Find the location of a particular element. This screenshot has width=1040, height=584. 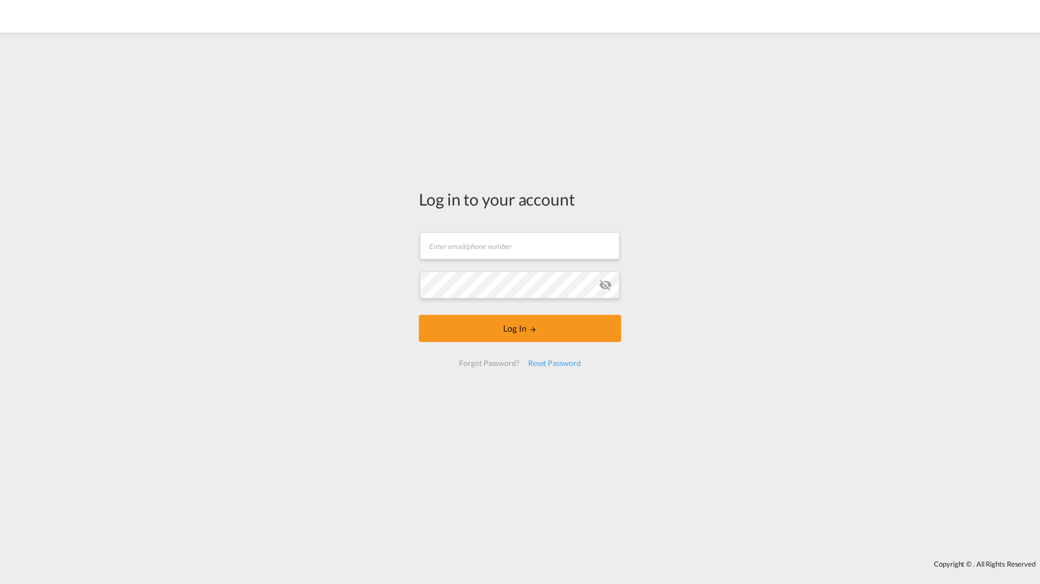

md-icon: icon-eye-off is located at coordinates (605, 285).